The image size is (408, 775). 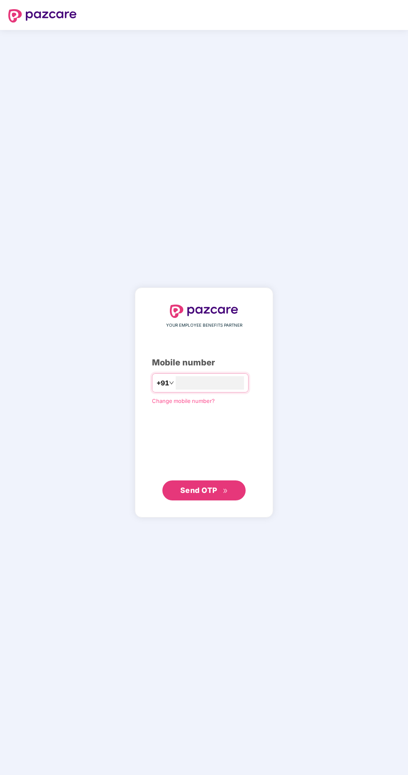 What do you see at coordinates (204, 362) in the screenshot?
I see `div: Mobile number` at bounding box center [204, 362].